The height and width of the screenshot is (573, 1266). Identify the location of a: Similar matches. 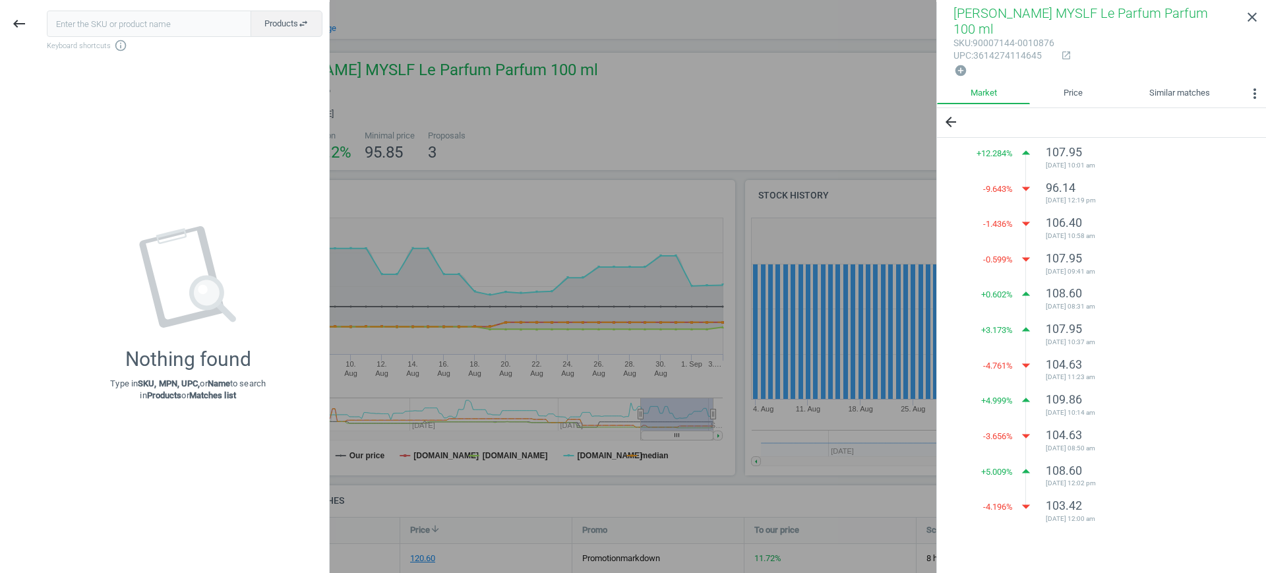
(1180, 94).